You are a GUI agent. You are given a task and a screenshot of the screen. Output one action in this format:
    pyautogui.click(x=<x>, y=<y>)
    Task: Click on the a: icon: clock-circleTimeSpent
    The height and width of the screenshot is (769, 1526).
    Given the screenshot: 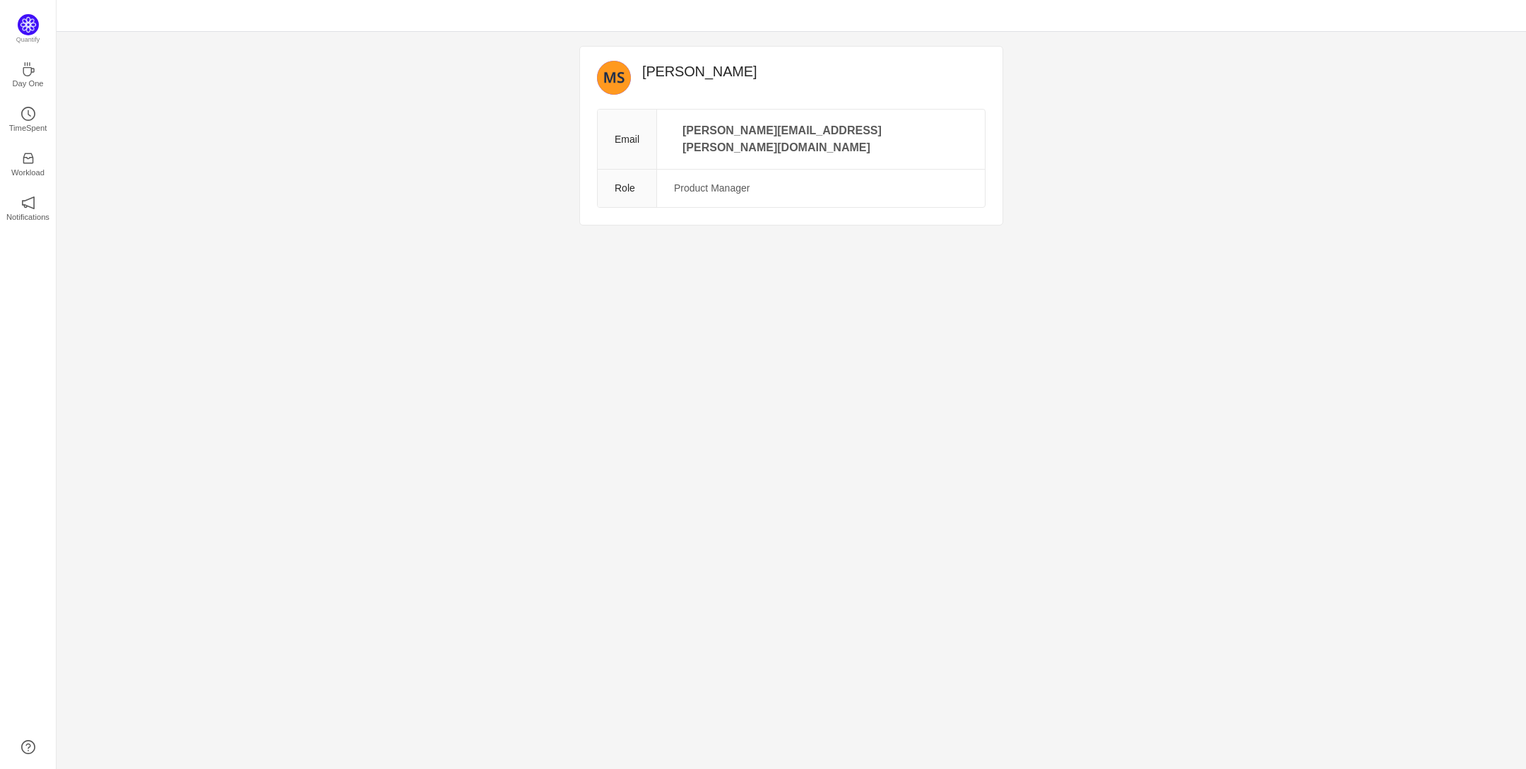 What is the action you would take?
    pyautogui.click(x=28, y=118)
    